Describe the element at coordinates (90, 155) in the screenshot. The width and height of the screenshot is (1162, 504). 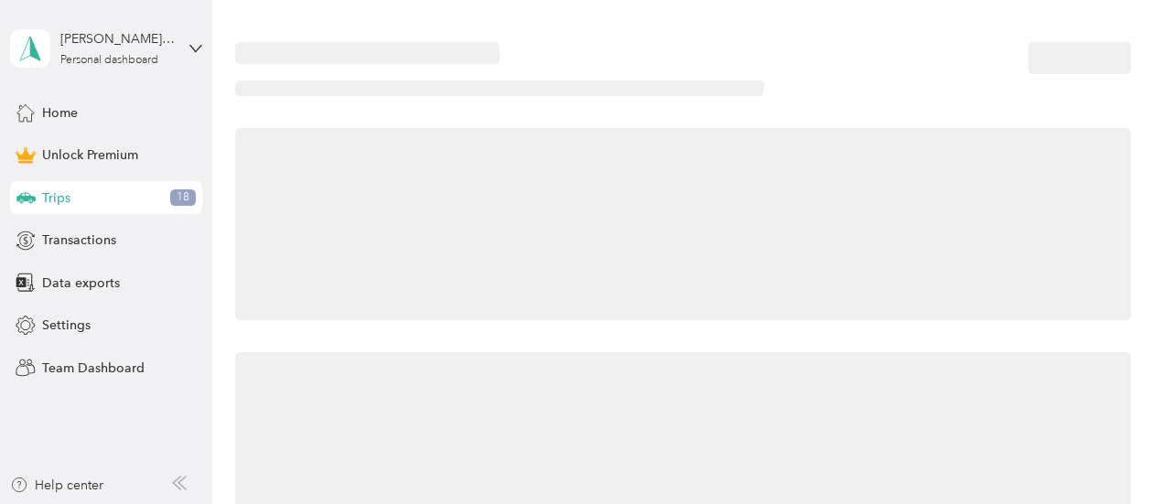
I see `span: Unlock Premium` at that location.